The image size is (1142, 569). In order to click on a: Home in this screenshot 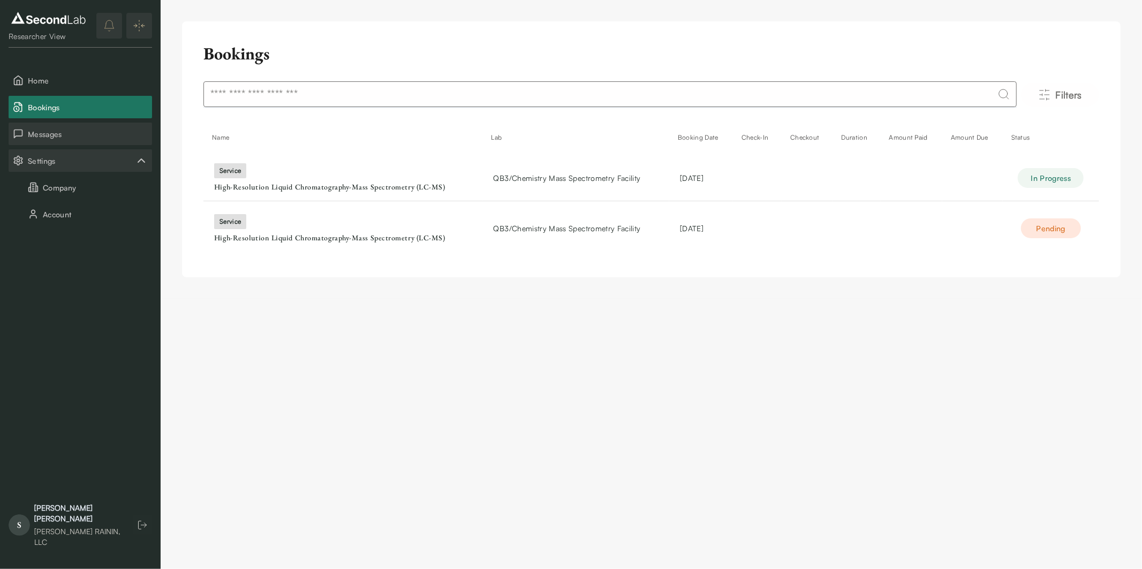, I will do `click(80, 80)`.